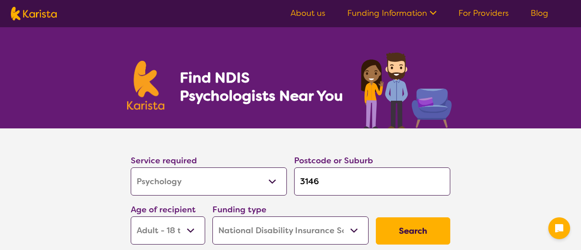  What do you see at coordinates (164, 161) in the screenshot?
I see `label: Service required` at bounding box center [164, 161].